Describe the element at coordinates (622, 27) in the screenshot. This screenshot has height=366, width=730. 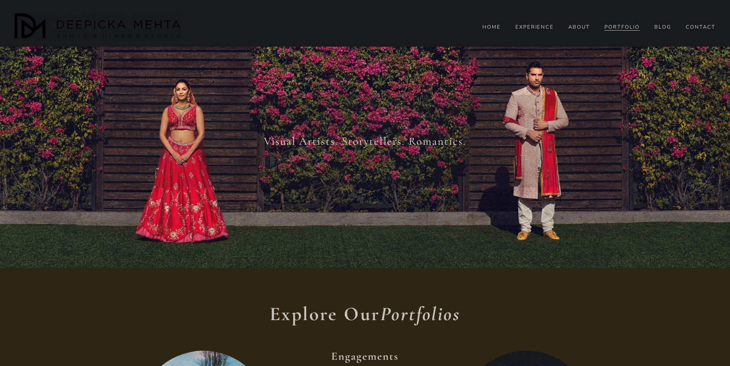
I see `a: PORTFOLIO` at that location.